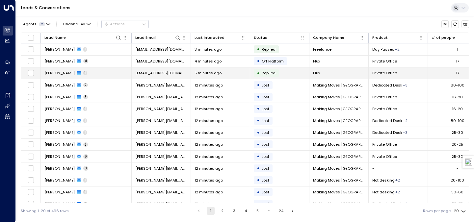 The width and height of the screenshot is (474, 222). Describe the element at coordinates (161, 73) in the screenshot. I see `span: hello@flux-hq.com` at that location.